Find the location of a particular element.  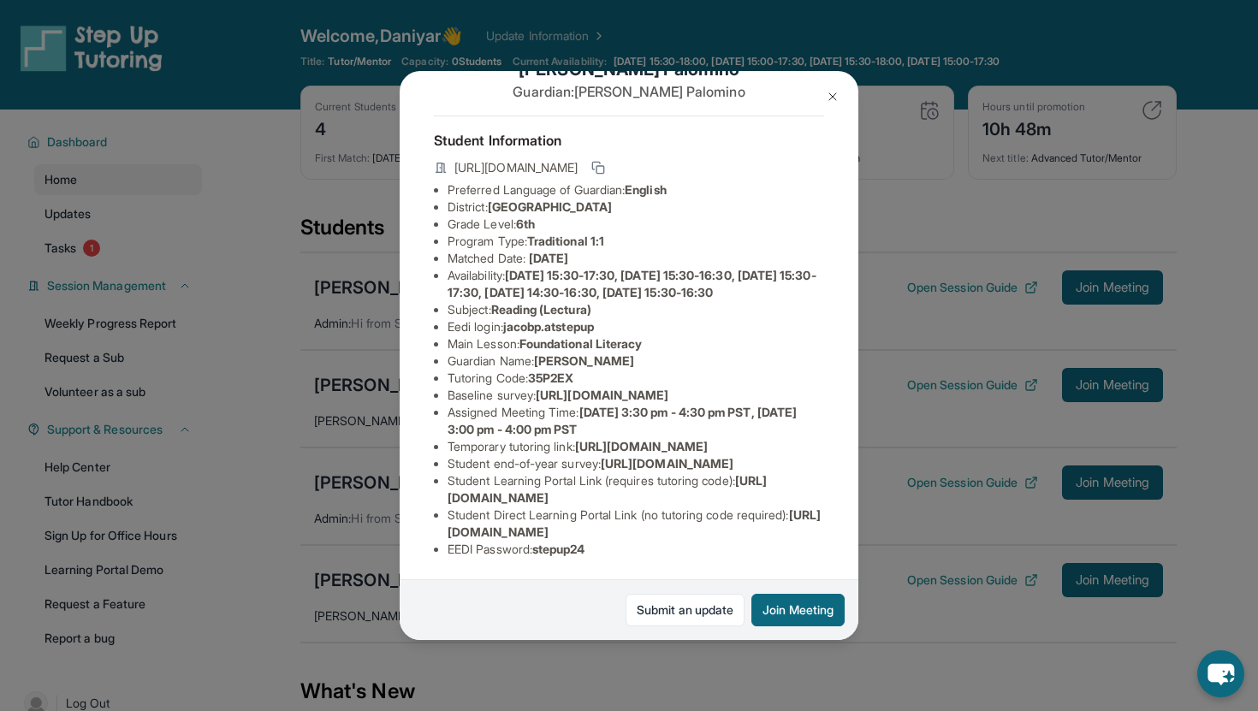

li: Preferred Language of Guardian: is located at coordinates (636, 190).